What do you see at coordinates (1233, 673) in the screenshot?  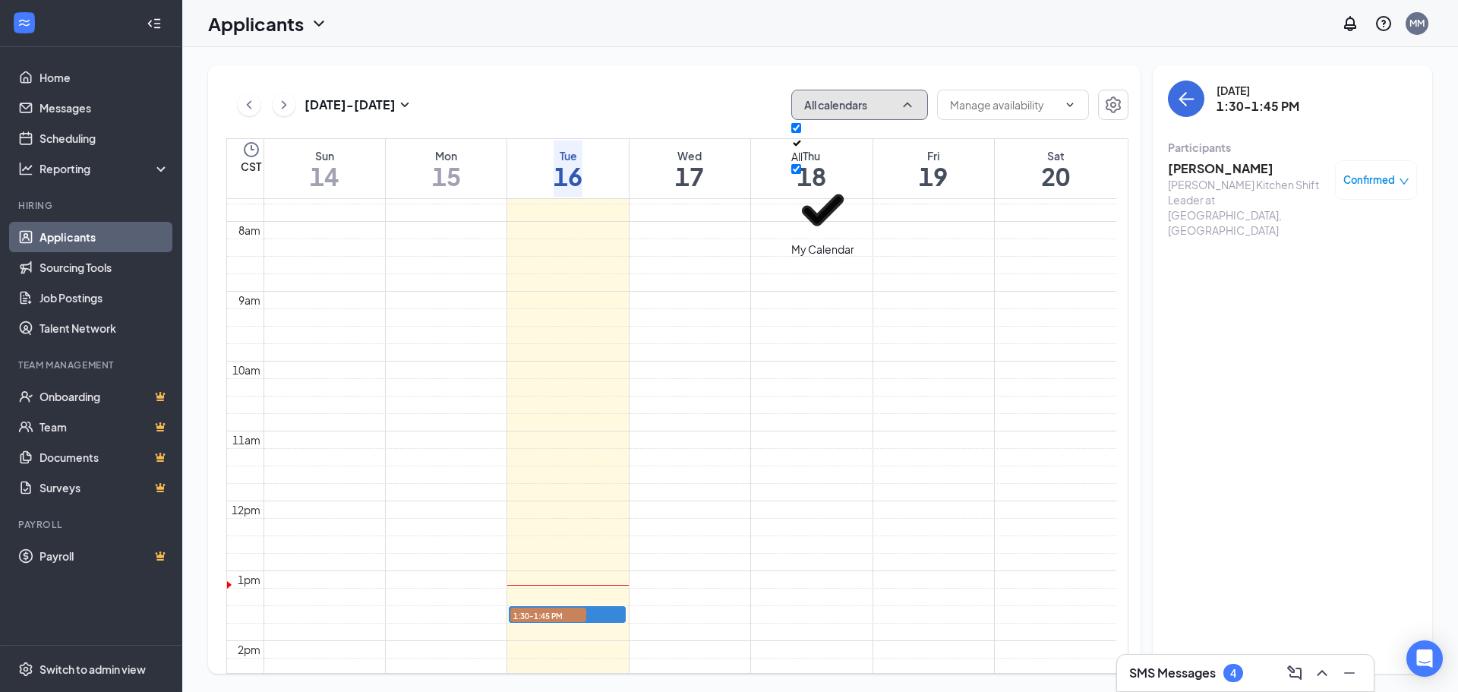 I see `div: 4` at bounding box center [1233, 673].